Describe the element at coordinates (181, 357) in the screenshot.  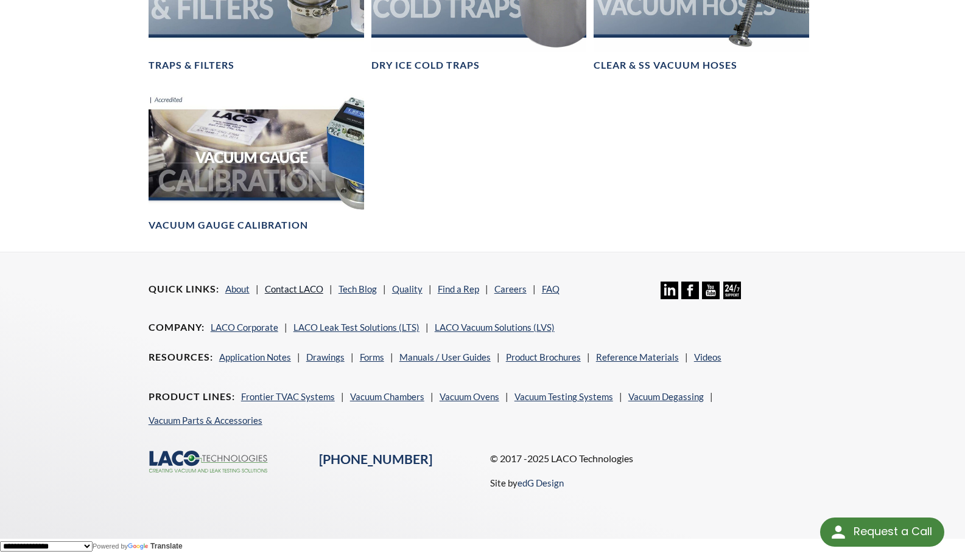
I see `h4: Resources` at that location.